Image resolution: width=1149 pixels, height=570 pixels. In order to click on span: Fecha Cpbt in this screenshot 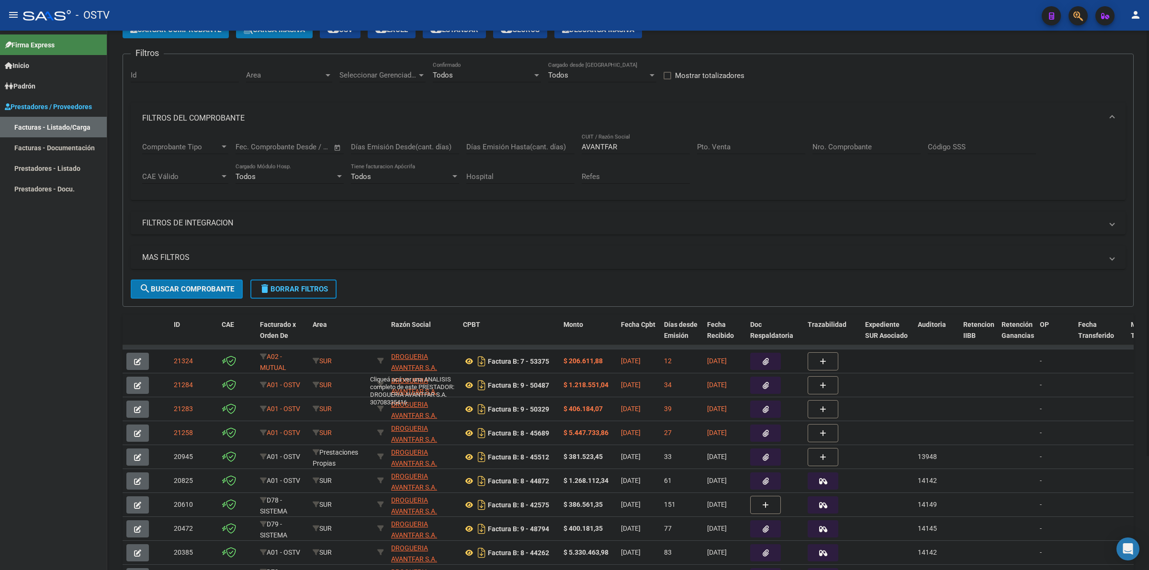, I will do `click(638, 325)`.